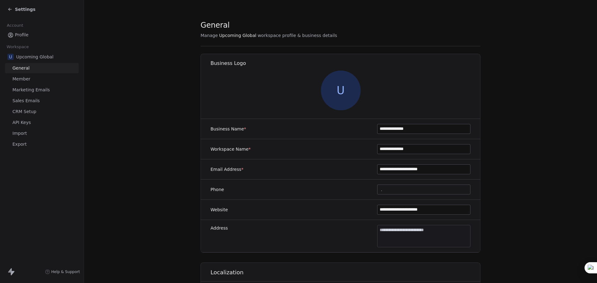 This screenshot has height=283, width=597. I want to click on span: CRM Setup, so click(24, 112).